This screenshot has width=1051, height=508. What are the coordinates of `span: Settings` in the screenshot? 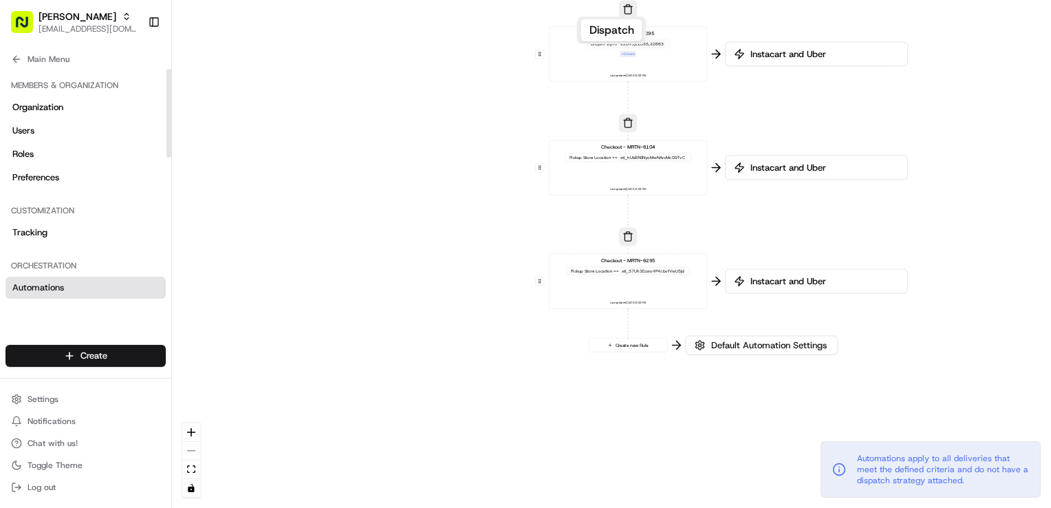 It's located at (43, 399).